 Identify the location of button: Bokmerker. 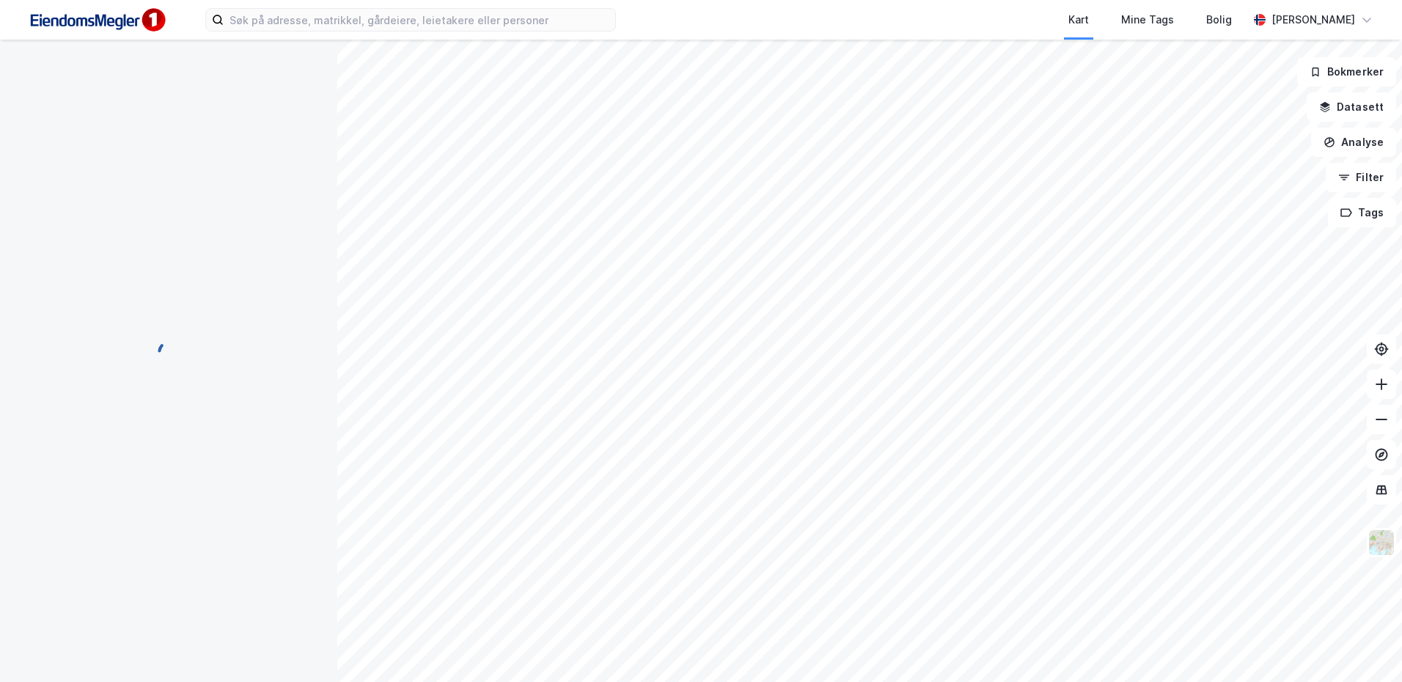
(1346, 72).